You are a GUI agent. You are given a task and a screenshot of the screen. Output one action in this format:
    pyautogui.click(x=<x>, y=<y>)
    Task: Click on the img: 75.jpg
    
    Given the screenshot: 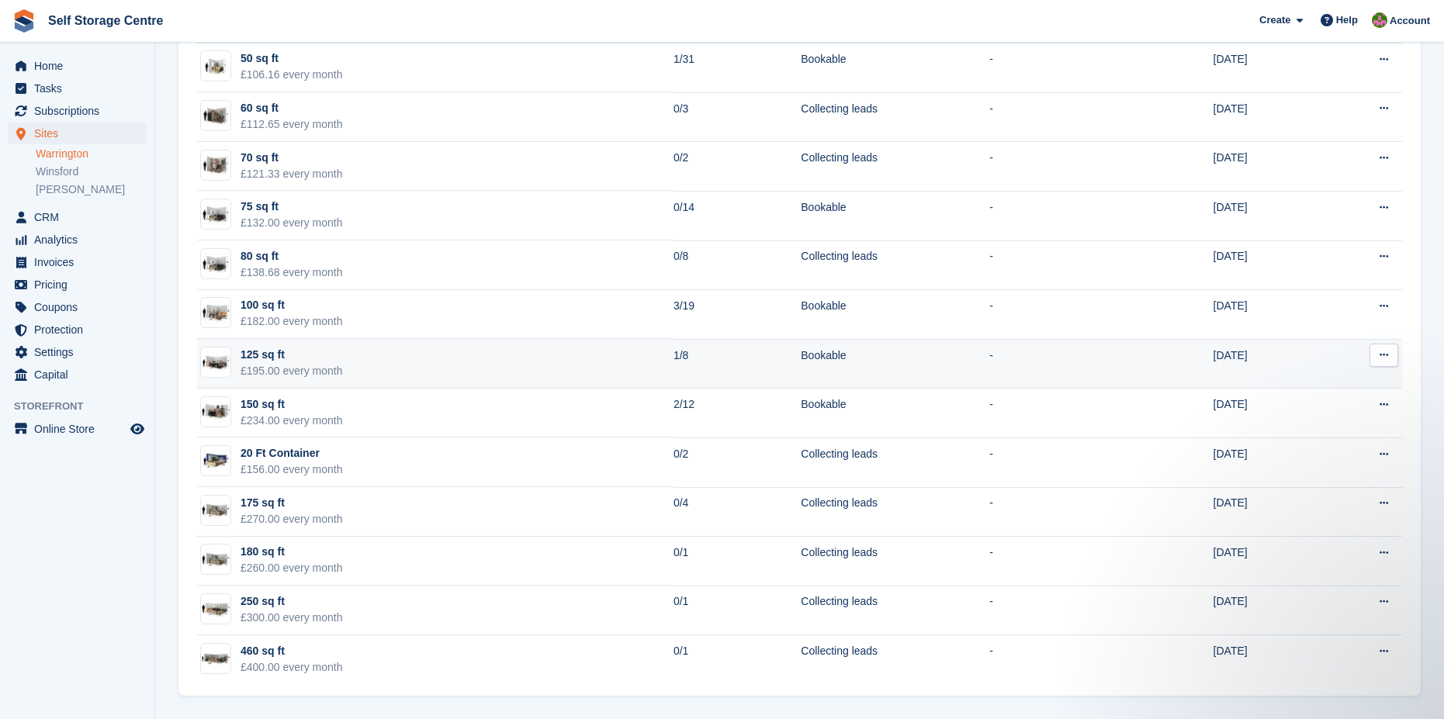 What is the action you would take?
    pyautogui.click(x=216, y=214)
    